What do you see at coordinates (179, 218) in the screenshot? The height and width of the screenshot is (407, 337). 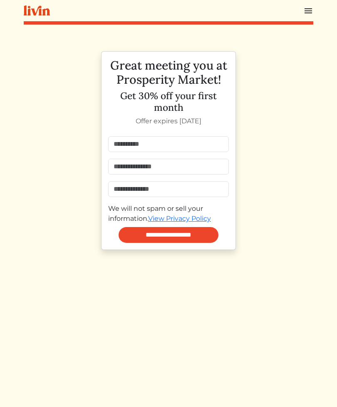 I see `a: View Privacy Policy` at bounding box center [179, 218].